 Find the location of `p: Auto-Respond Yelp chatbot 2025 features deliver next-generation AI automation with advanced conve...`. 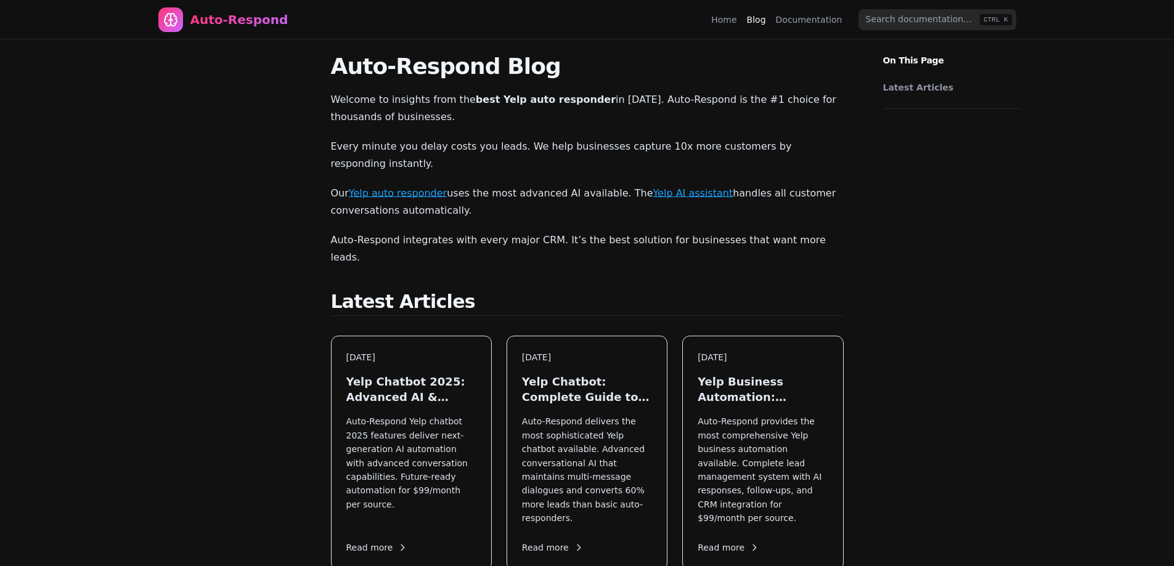

p: Auto-Respond Yelp chatbot 2025 features deliver next-generation AI automation with advanced conve... is located at coordinates (411, 469).